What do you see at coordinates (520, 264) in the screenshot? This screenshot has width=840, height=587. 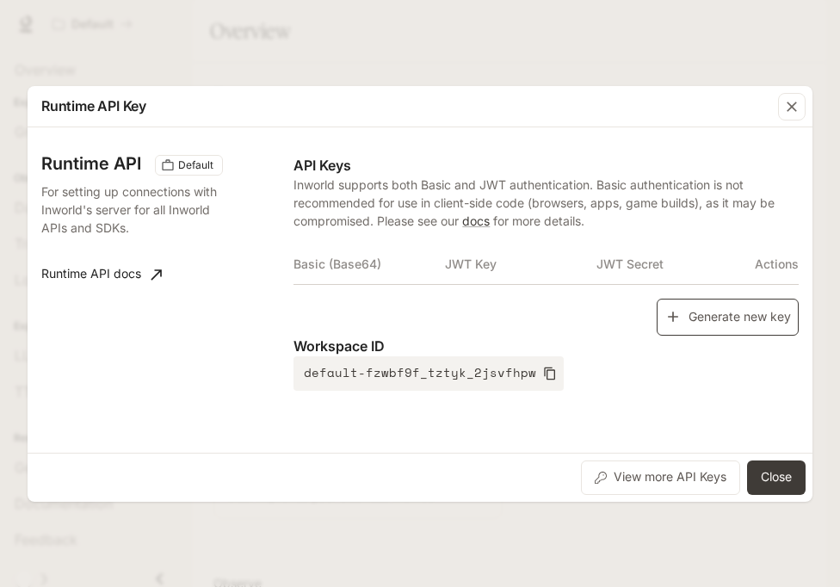 I see `th: JWT Key` at bounding box center [520, 264].